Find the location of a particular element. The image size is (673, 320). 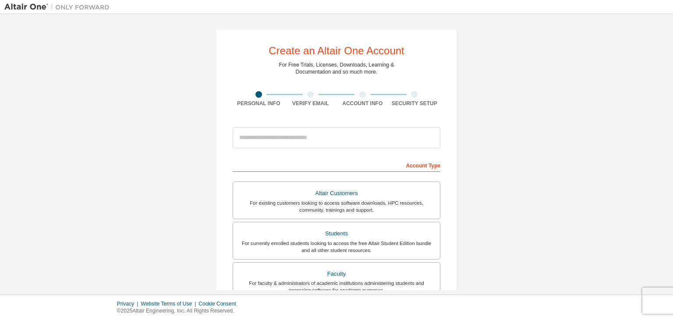

div: Cookie Consent is located at coordinates (220, 304).